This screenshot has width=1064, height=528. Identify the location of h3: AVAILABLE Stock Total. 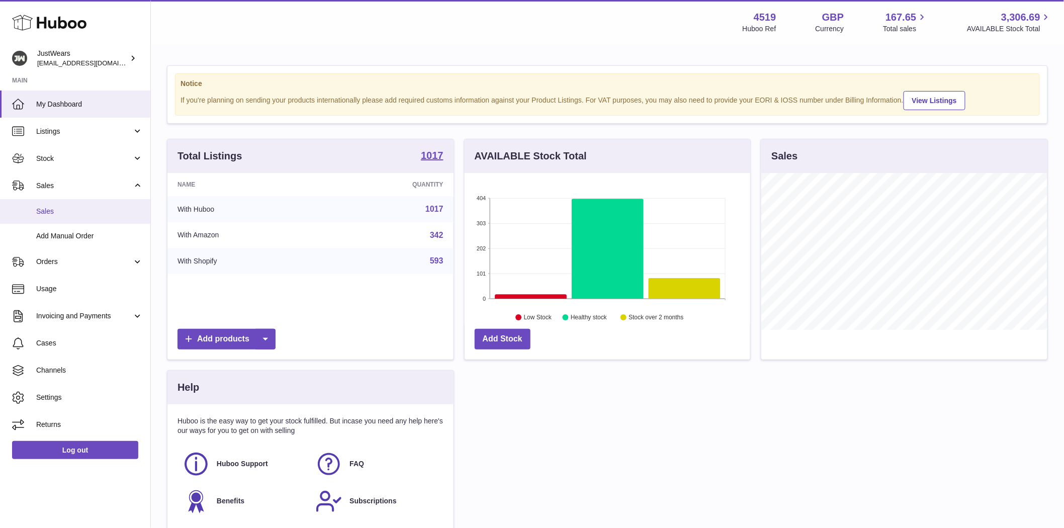
(530, 156).